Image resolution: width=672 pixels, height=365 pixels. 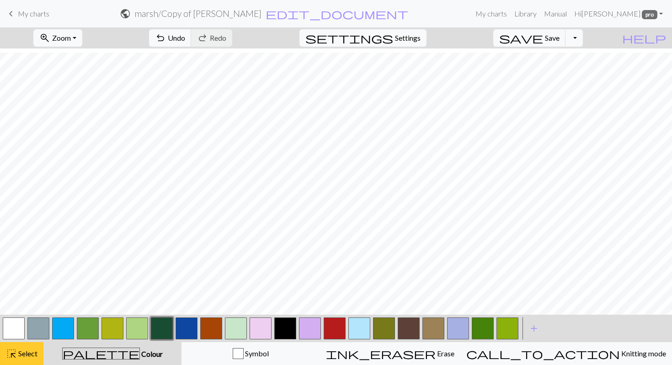 I want to click on span: pro, so click(x=650, y=15).